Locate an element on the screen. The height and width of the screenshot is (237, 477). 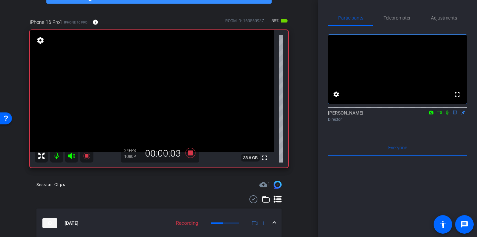
span: 85% is located at coordinates (275, 21).